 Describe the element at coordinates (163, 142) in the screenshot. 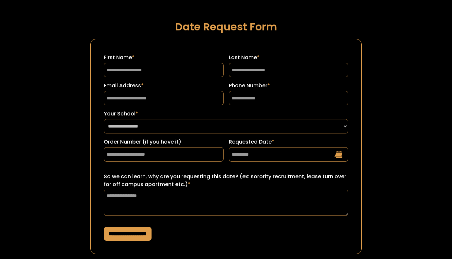

I see `label: Order Number (if you have it)` at that location.